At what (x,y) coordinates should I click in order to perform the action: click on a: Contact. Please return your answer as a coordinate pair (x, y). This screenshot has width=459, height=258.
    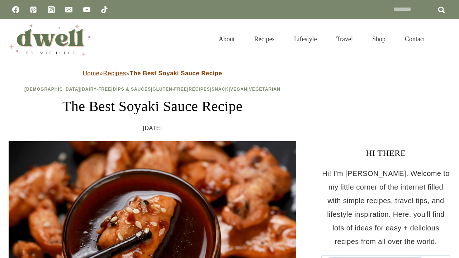
    Looking at the image, I should click on (415, 39).